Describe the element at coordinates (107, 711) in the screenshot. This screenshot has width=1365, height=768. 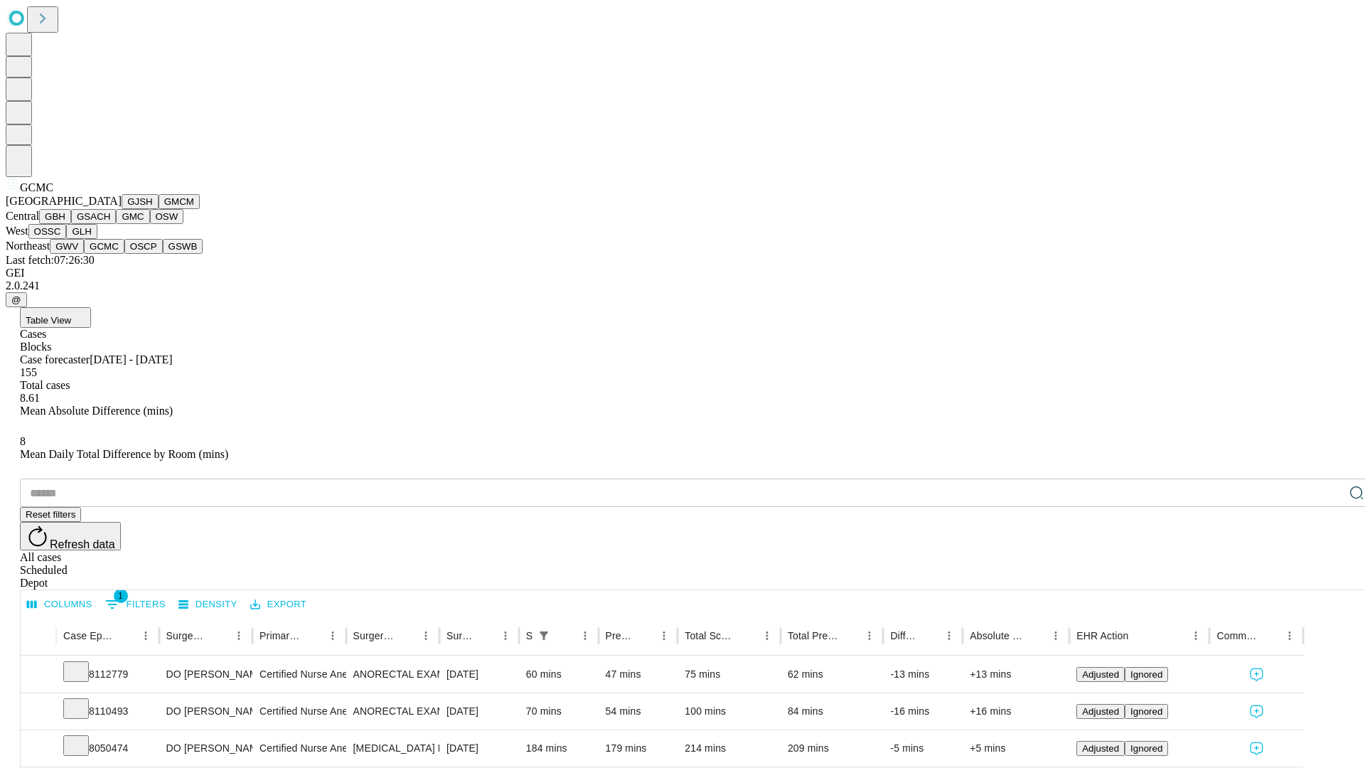
I see `div: 8110493` at that location.